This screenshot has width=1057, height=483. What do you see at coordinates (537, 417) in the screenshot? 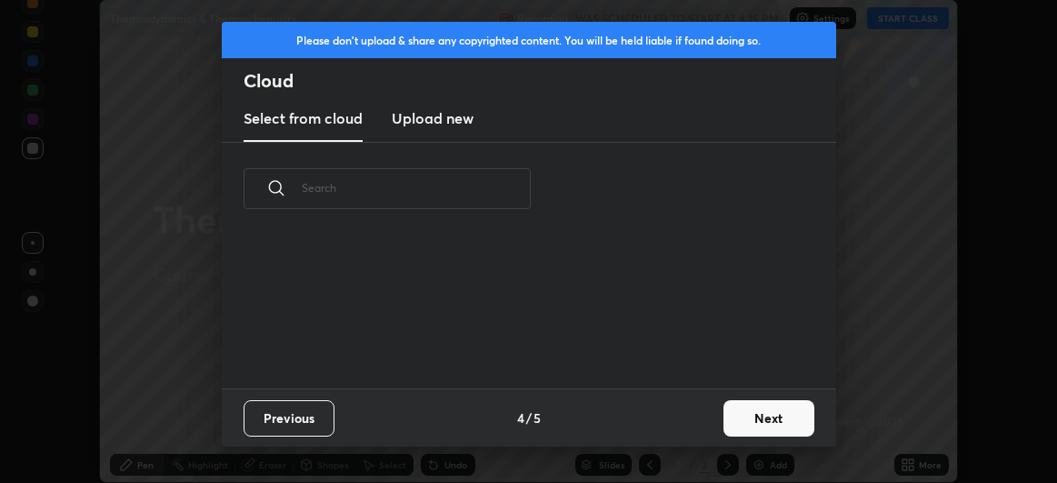
I see `h4: 5` at bounding box center [537, 417].